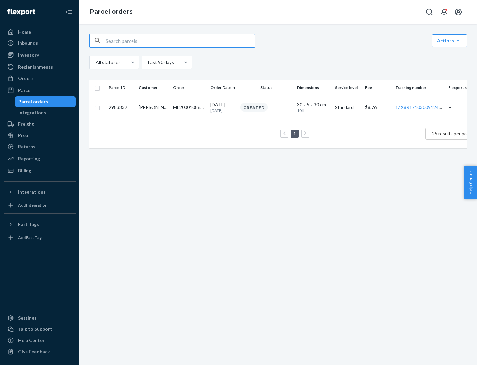 This screenshot has height=365, width=477. Describe the element at coordinates (25, 90) in the screenshot. I see `div: Parcel` at that location.